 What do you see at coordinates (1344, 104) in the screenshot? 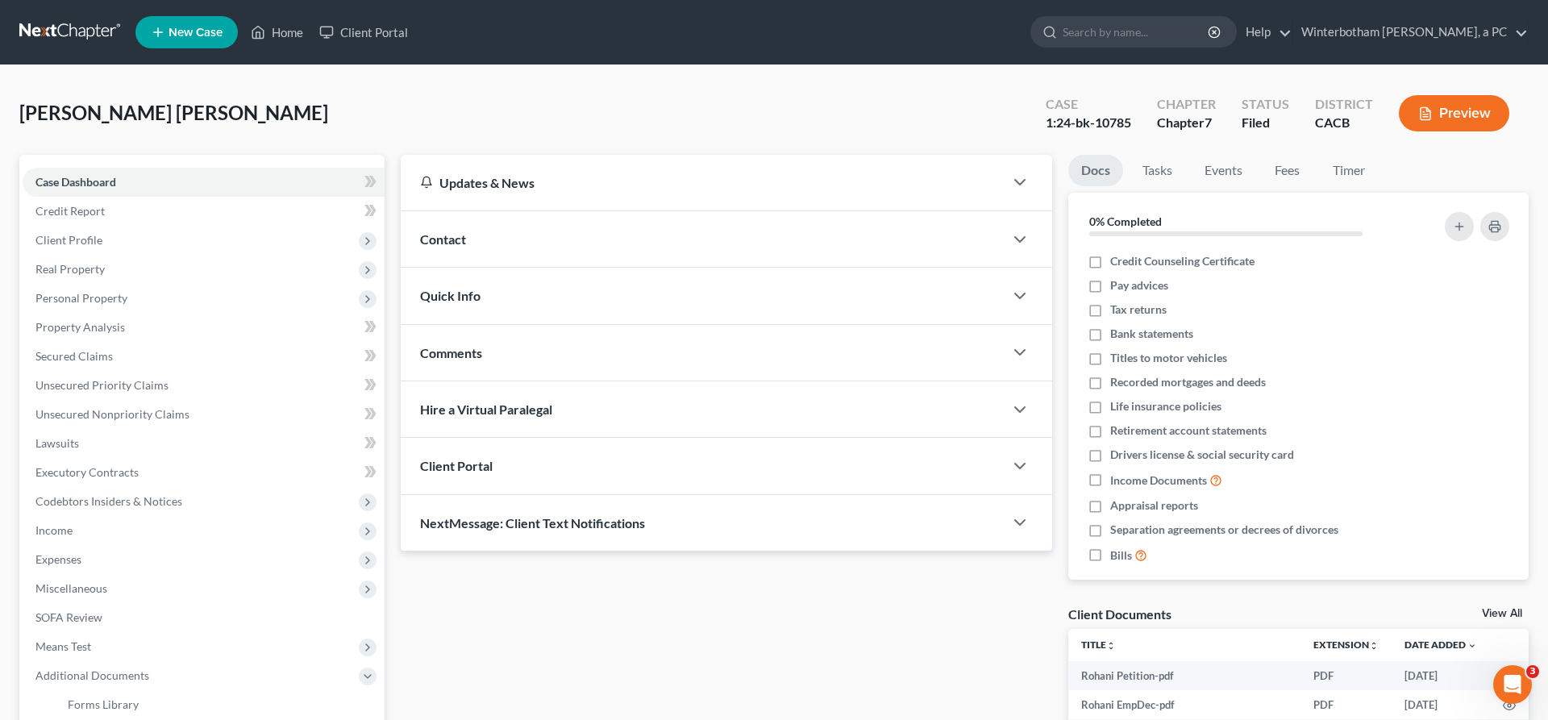
I see `div: District` at bounding box center [1344, 104].